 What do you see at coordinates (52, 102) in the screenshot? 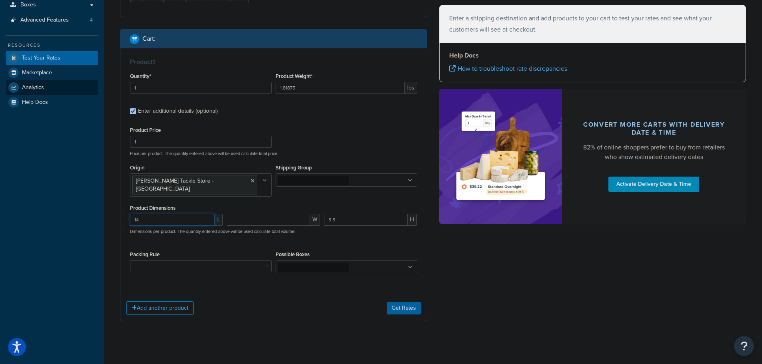
I see `li: Help Docs` at bounding box center [52, 102].